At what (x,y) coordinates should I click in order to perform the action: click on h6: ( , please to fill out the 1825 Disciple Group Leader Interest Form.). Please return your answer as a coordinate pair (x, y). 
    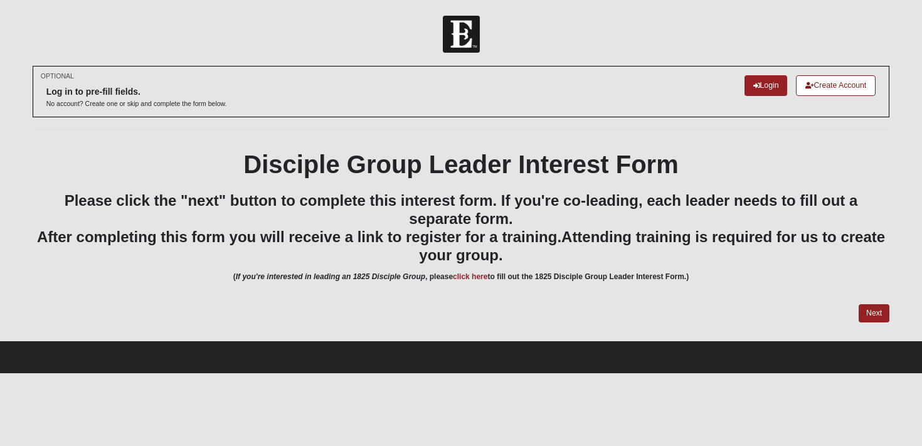
    Looking at the image, I should click on (461, 277).